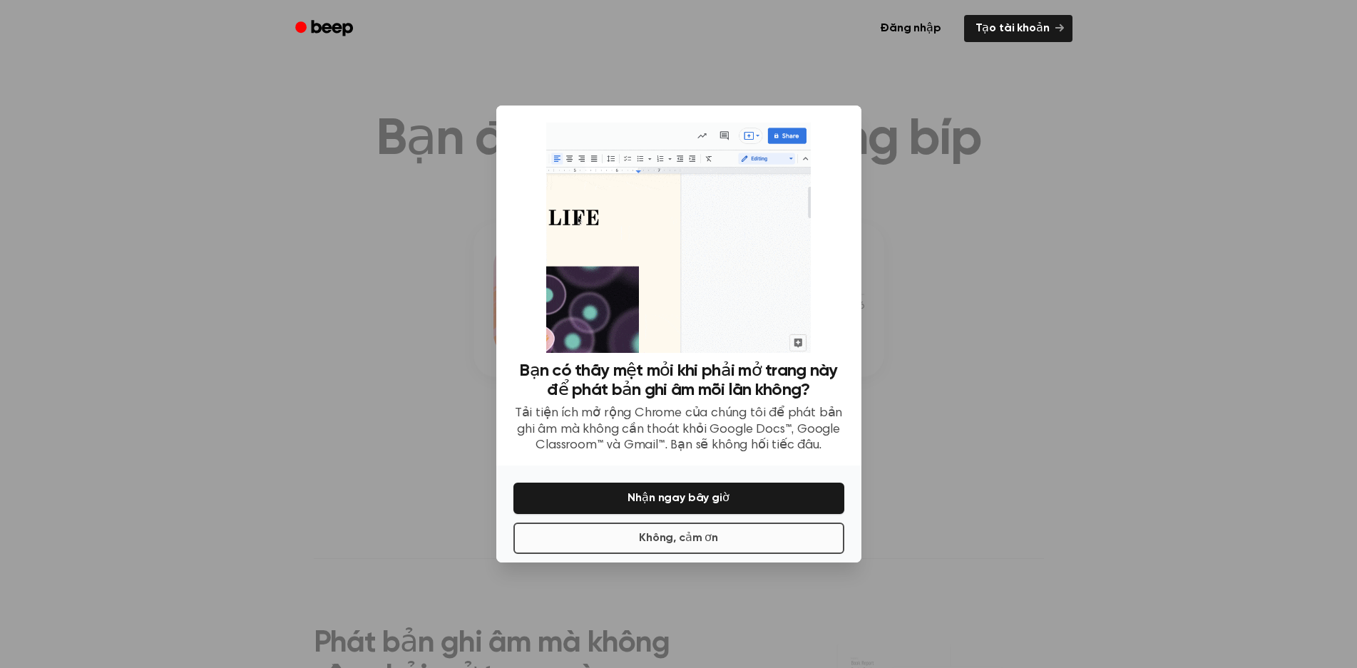 Image resolution: width=1357 pixels, height=668 pixels. I want to click on a: Tiếng bíp, so click(325, 29).